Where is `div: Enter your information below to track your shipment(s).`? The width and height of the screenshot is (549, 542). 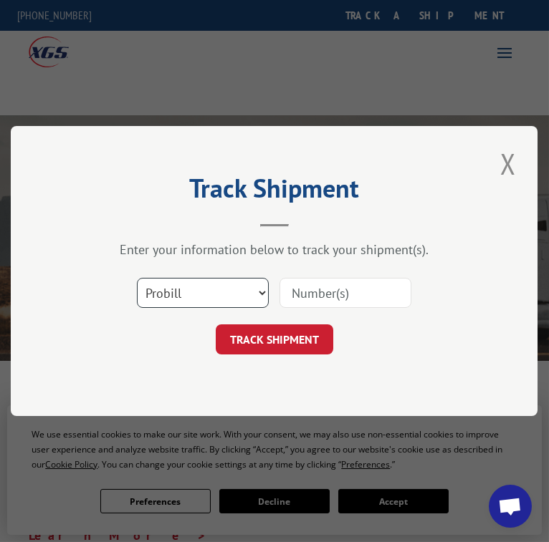
div: Enter your information below to track your shipment(s). is located at coordinates (274, 249).